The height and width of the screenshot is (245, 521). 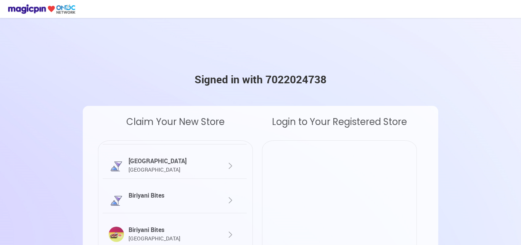 What do you see at coordinates (176, 122) in the screenshot?
I see `div: Claim Your New Store` at bounding box center [176, 122].